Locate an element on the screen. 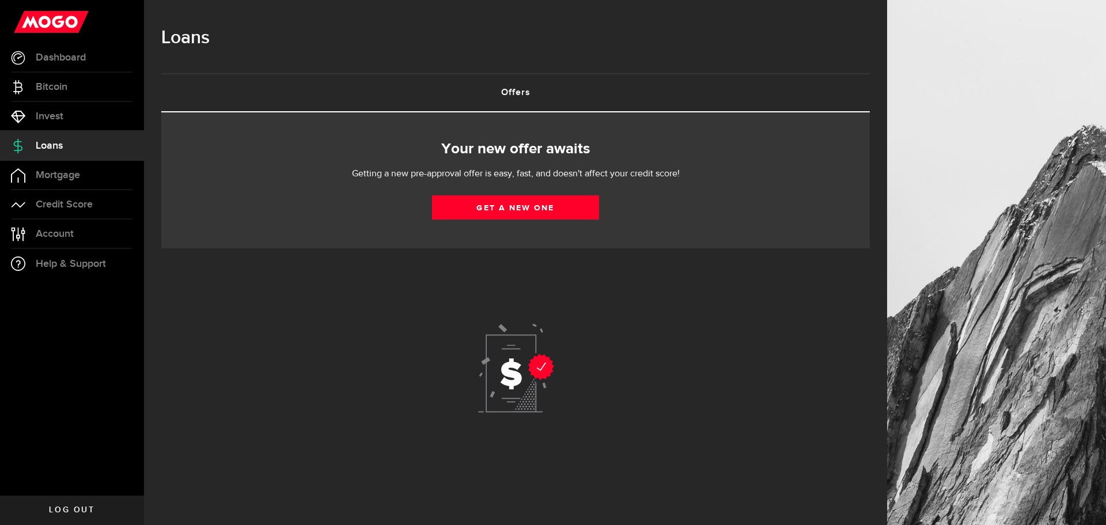 This screenshot has height=525, width=1106. span: Log out is located at coordinates (71, 510).